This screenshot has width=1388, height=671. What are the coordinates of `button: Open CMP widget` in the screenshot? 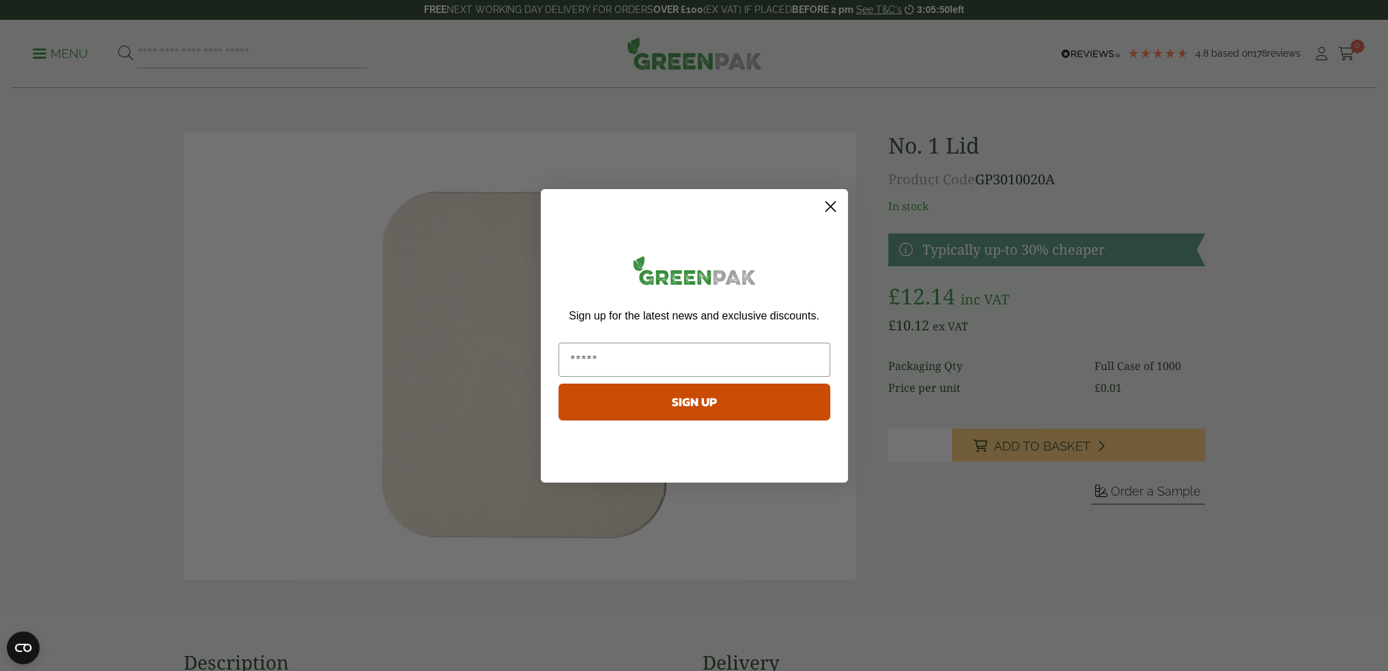 It's located at (23, 648).